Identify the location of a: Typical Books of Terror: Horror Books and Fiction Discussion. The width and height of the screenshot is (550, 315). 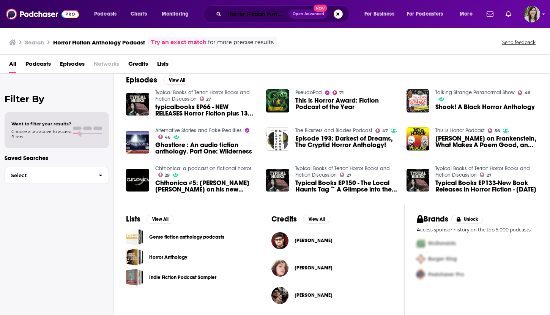
(202, 96).